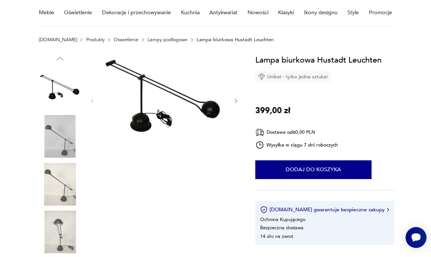  Describe the element at coordinates (126, 40) in the screenshot. I see `a: Oświetlenie` at that location.